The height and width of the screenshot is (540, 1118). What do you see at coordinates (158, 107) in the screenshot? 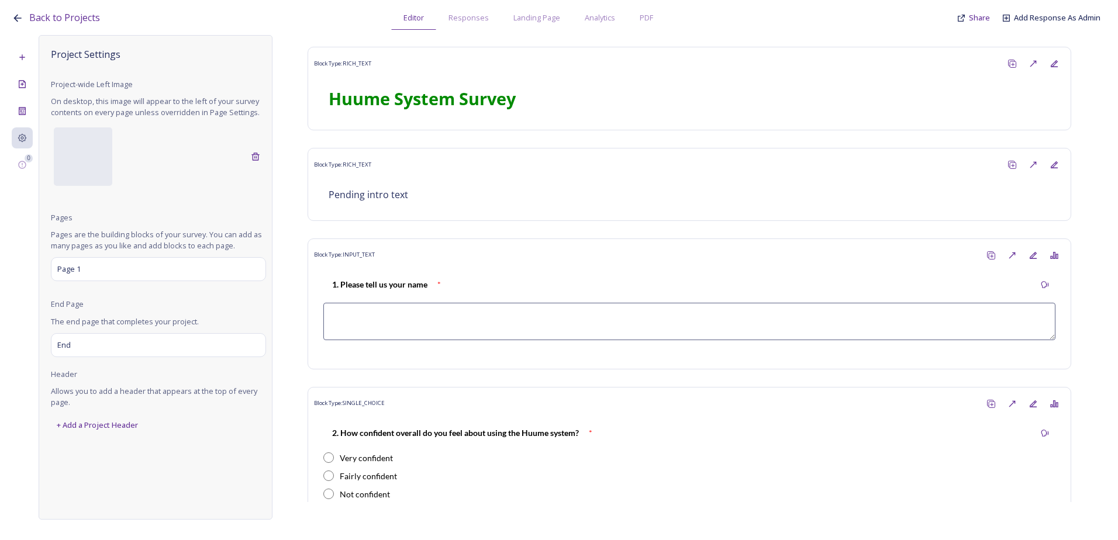
I see `span: On desktop, this image will appear to the left of your survey contents on every page unless overr...` at bounding box center [158, 107].